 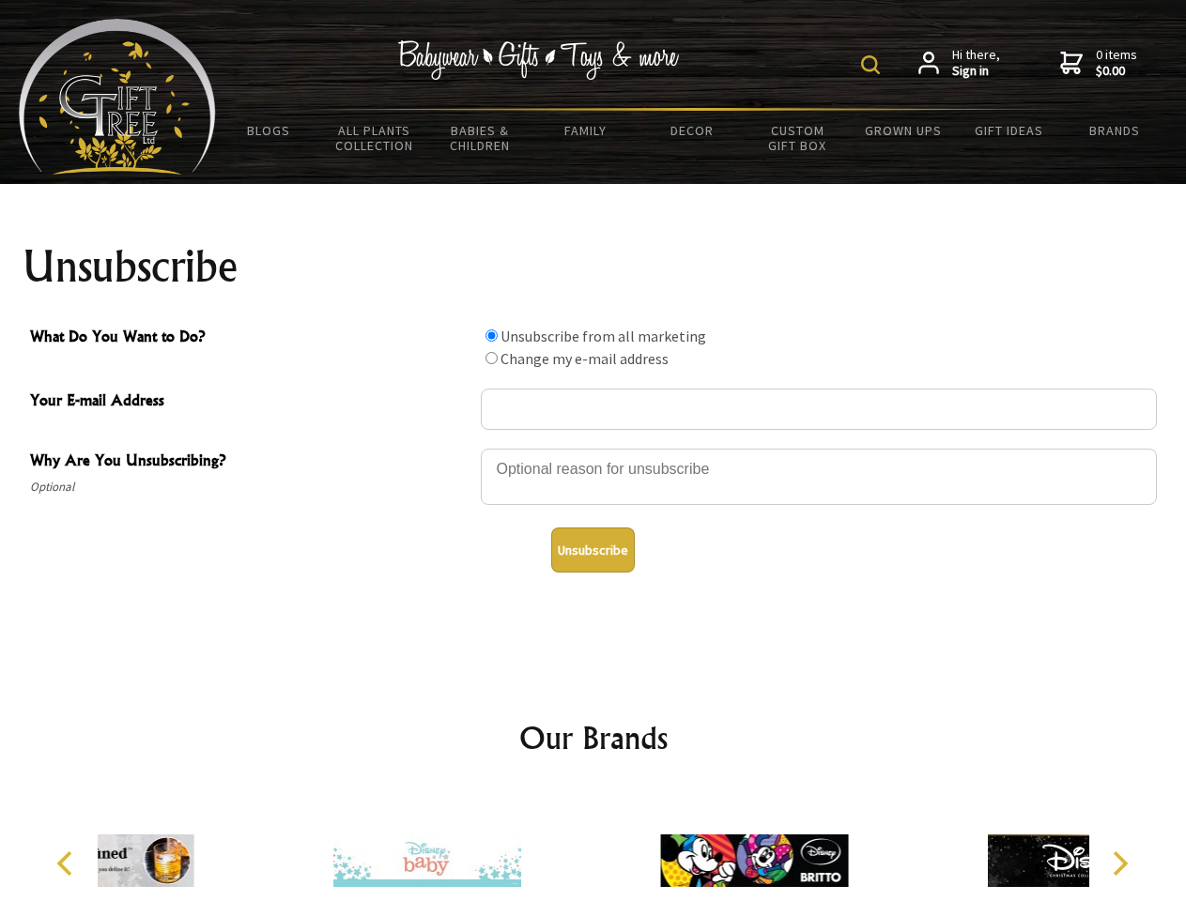 What do you see at coordinates (603, 336) in the screenshot?
I see `label: Unsubscribe from all marketing` at bounding box center [603, 336].